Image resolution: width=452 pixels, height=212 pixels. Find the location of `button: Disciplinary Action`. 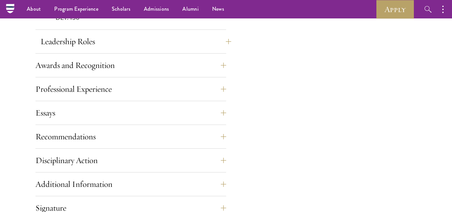

button: Disciplinary Action is located at coordinates (131, 160).